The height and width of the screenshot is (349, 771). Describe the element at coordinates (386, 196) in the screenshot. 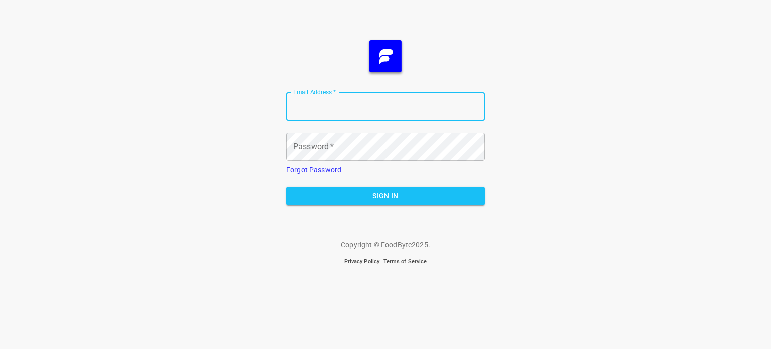

I see `span: Sign In` at that location.